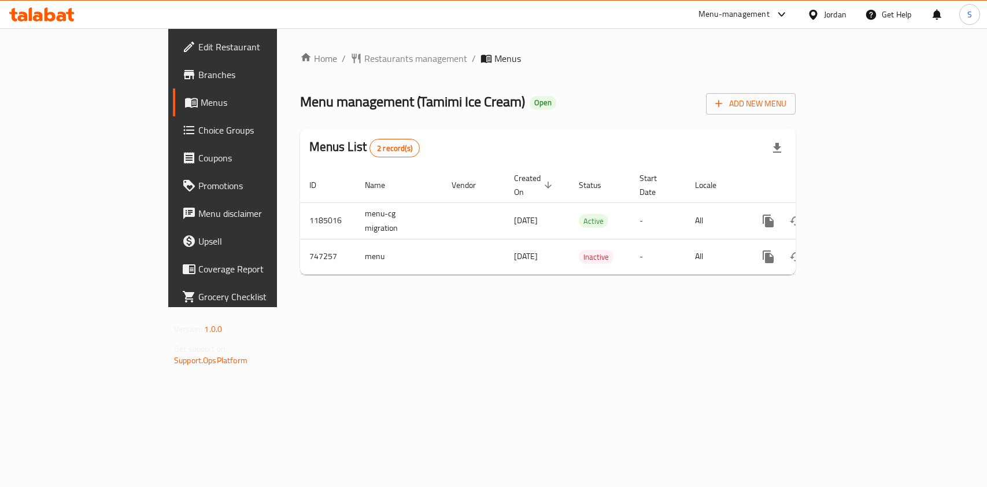  Describe the element at coordinates (201, 349) in the screenshot. I see `span: Get support on:` at that location.